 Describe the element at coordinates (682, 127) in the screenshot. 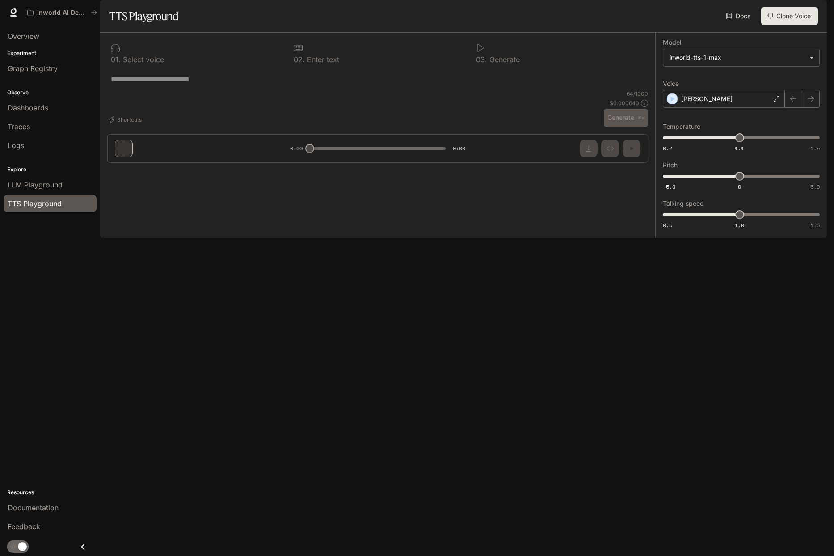

I see `p: Temperature` at that location.